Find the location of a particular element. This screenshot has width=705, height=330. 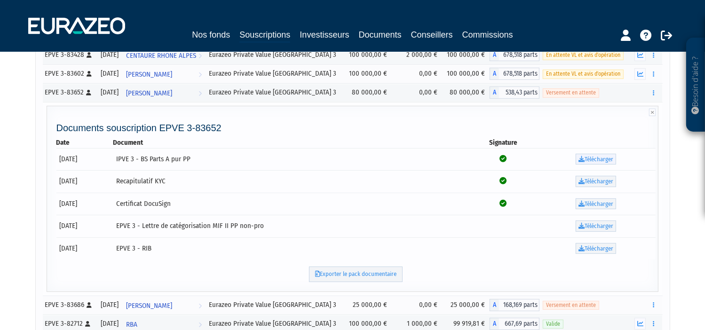

a: Documents is located at coordinates (380, 35).